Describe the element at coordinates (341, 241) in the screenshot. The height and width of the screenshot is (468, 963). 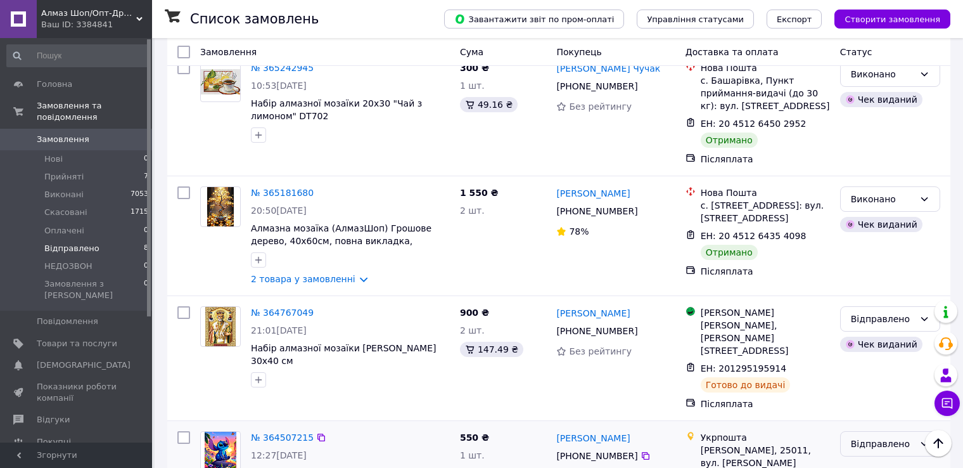
I see `a: Алмазна мозаїка (АлмазШоп) Грошове дерево, 40х60см, повна викладка, квадратні камені, на підрамнику` at that location.